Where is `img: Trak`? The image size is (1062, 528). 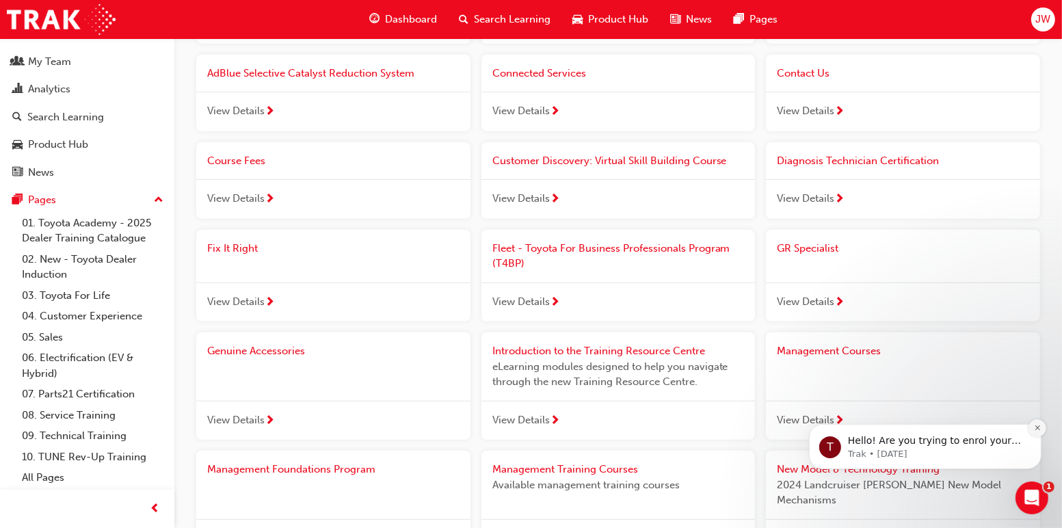
img: Trak is located at coordinates (61, 19).